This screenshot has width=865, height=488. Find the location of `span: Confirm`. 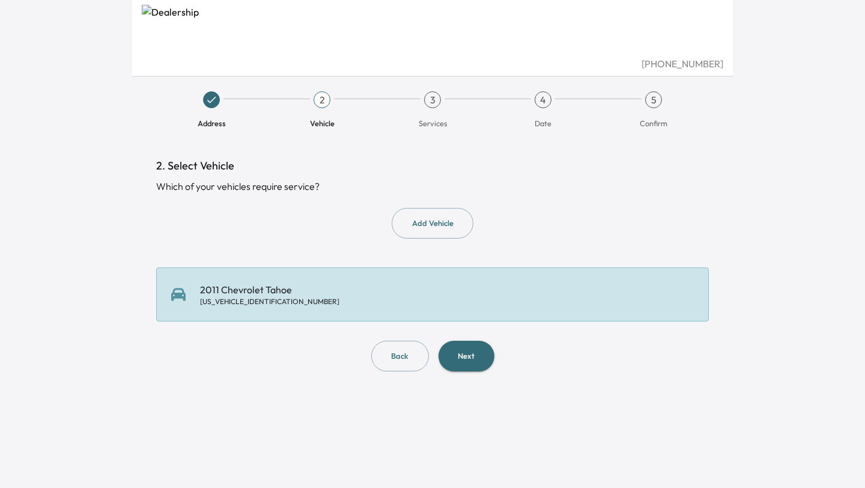

span: Confirm is located at coordinates (654, 123).